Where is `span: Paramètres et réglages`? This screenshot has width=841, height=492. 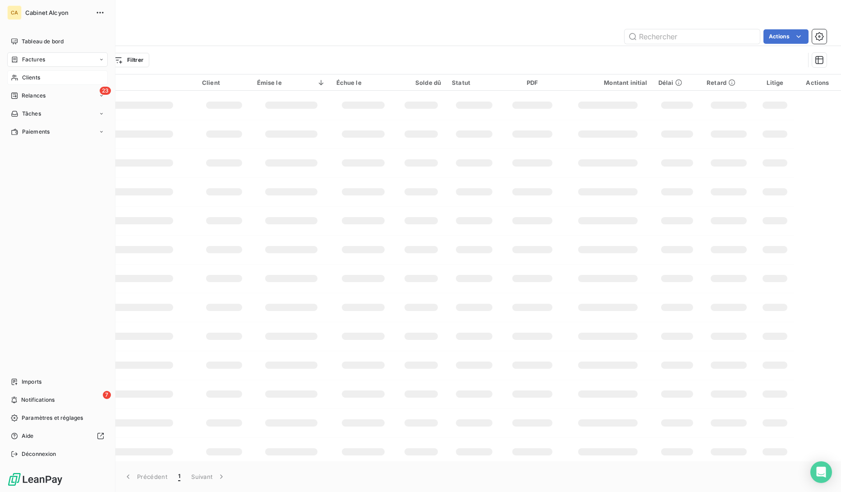
span: Paramètres et réglages is located at coordinates (52, 418).